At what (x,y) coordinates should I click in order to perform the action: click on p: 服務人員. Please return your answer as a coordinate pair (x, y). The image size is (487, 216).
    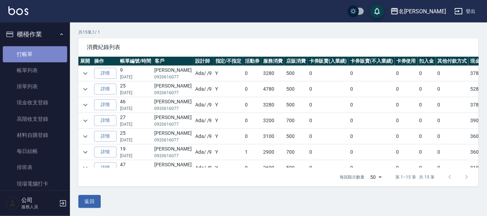
    Looking at the image, I should click on (39, 207).